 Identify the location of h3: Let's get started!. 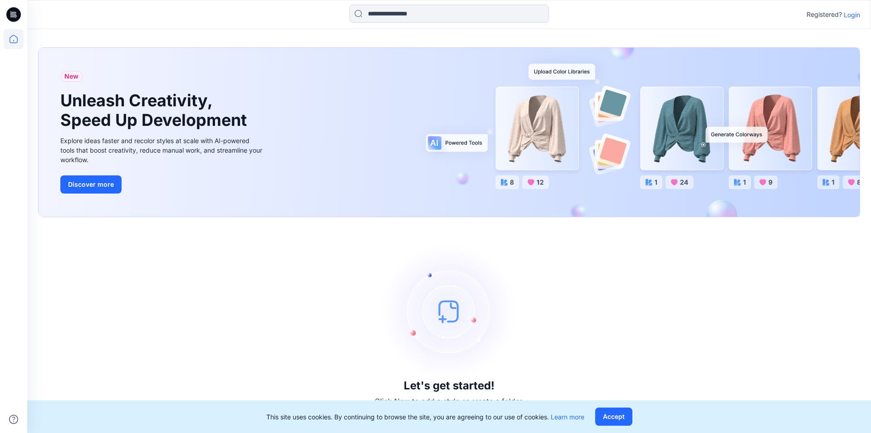
(449, 385).